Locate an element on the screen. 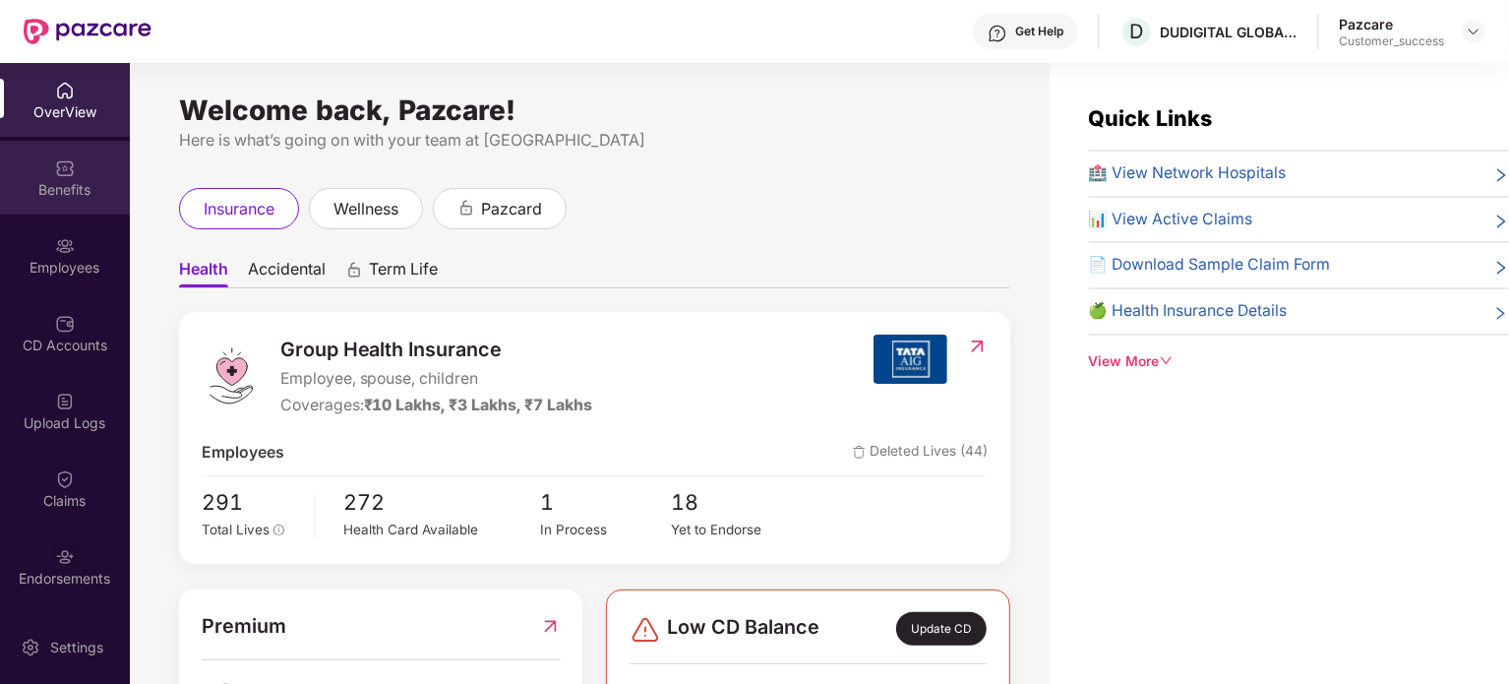 The height and width of the screenshot is (684, 1509). span: 📄 Download Sample Claim Form is located at coordinates (1210, 265).